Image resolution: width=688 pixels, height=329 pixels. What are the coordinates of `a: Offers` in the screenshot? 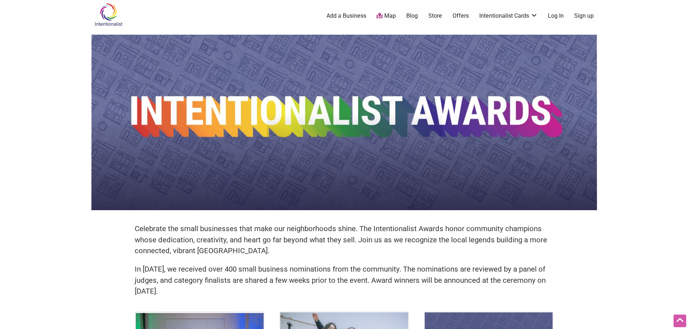 It's located at (461, 16).